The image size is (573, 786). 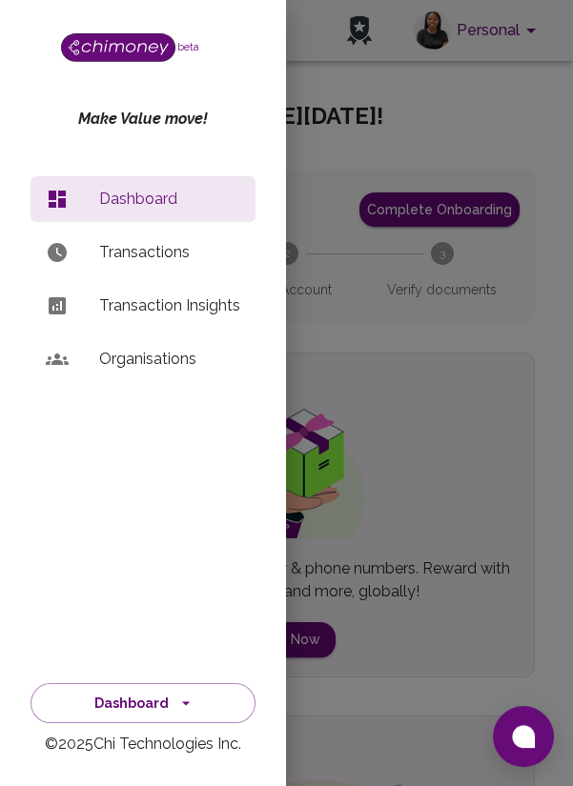 I want to click on p: Dashboard, so click(x=170, y=199).